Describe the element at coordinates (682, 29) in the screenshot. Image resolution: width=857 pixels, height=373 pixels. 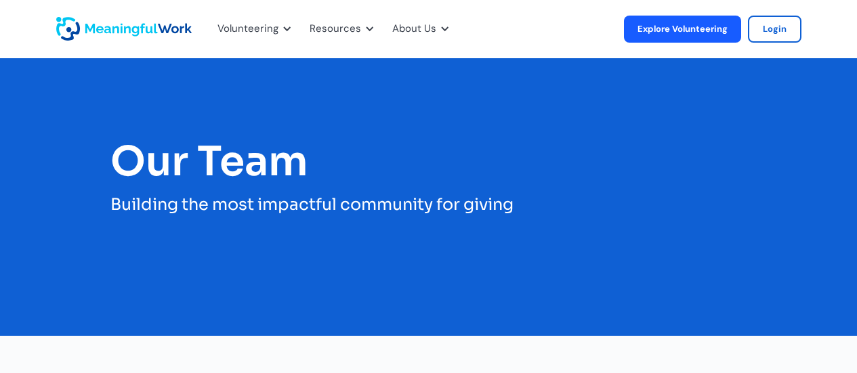
I see `a: Explore Volunteering` at that location.